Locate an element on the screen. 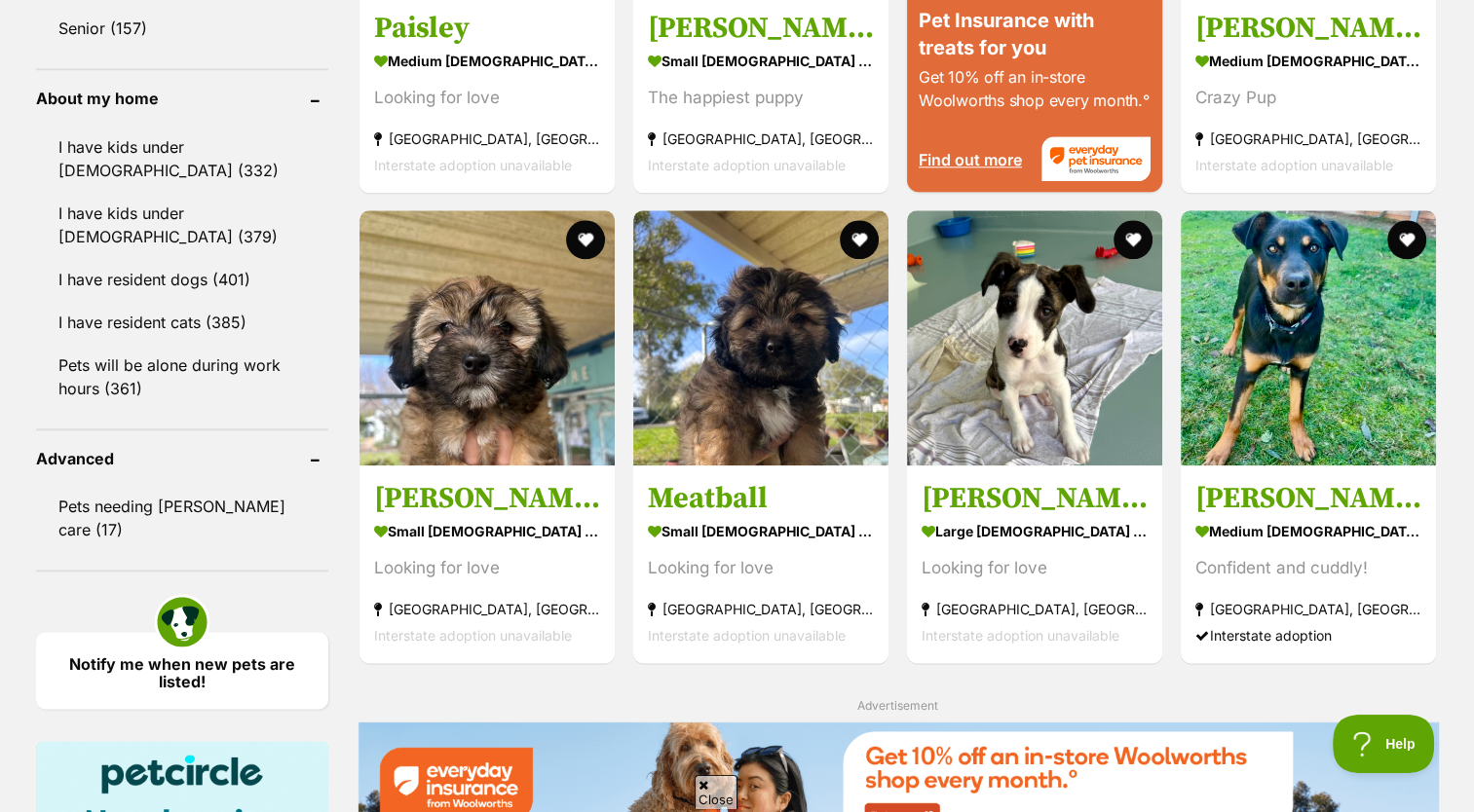 Image resolution: width=1474 pixels, height=812 pixels. a: I have resident dogs (401) is located at coordinates (183, 279).